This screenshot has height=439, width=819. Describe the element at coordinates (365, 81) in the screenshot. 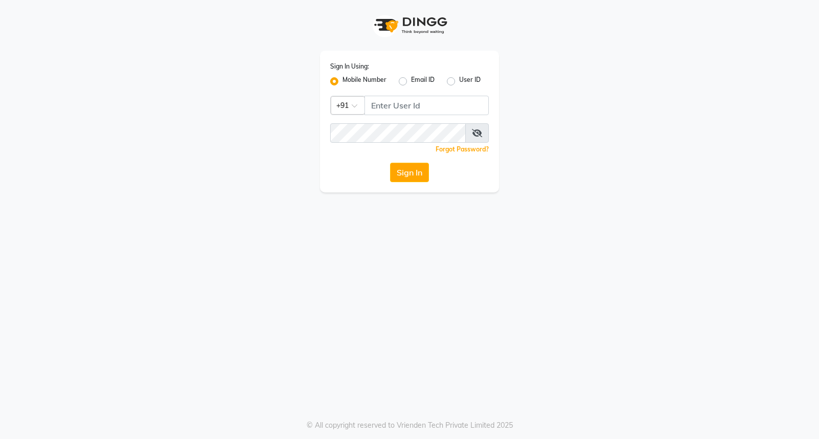

I see `label: Mobile Number` at that location.